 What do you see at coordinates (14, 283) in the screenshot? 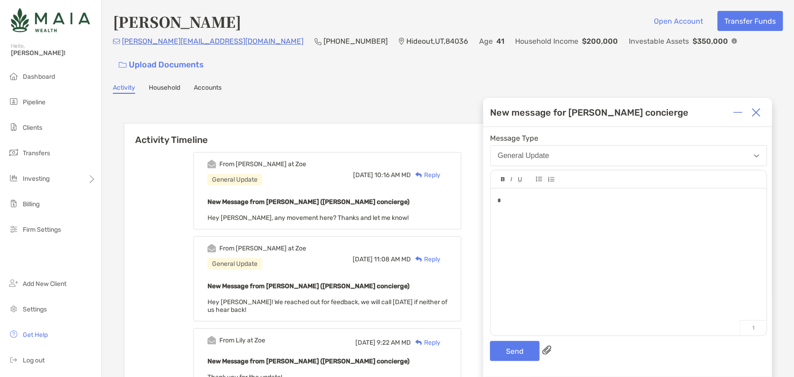
I see `img: add_new_client icon` at bounding box center [14, 283].